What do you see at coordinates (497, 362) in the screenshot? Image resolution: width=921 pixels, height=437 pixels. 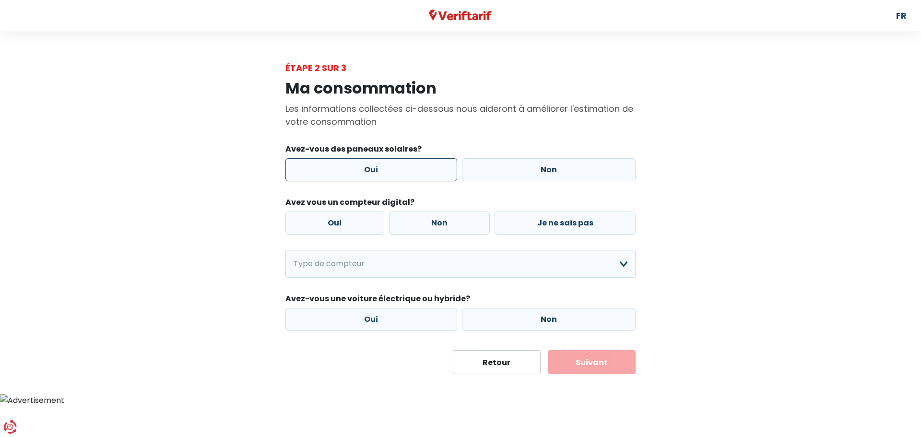 I see `button: Retour` at bounding box center [497, 362].